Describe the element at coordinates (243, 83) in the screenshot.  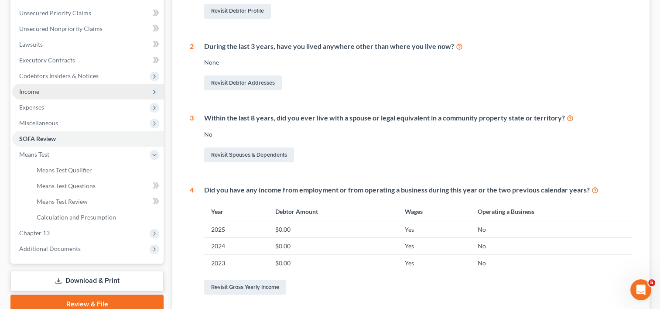
I see `a: Revisit Debtor Addresses` at that location.